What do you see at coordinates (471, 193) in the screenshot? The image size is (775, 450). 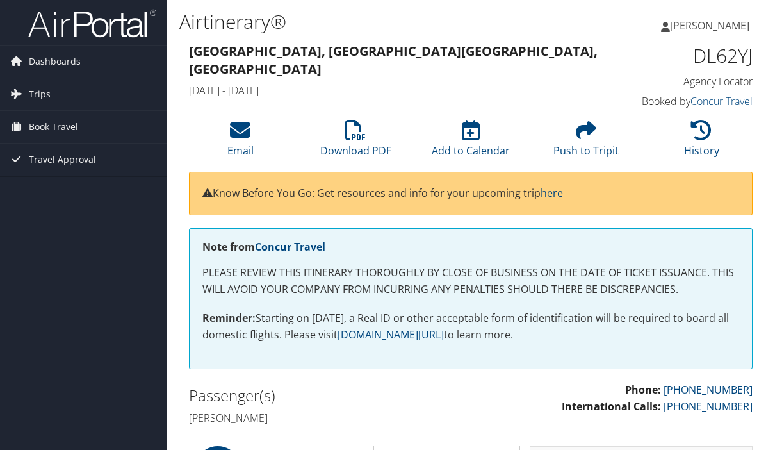 I see `p: Know Before You Go: Get resources and info for your upcoming trip` at bounding box center [471, 193].